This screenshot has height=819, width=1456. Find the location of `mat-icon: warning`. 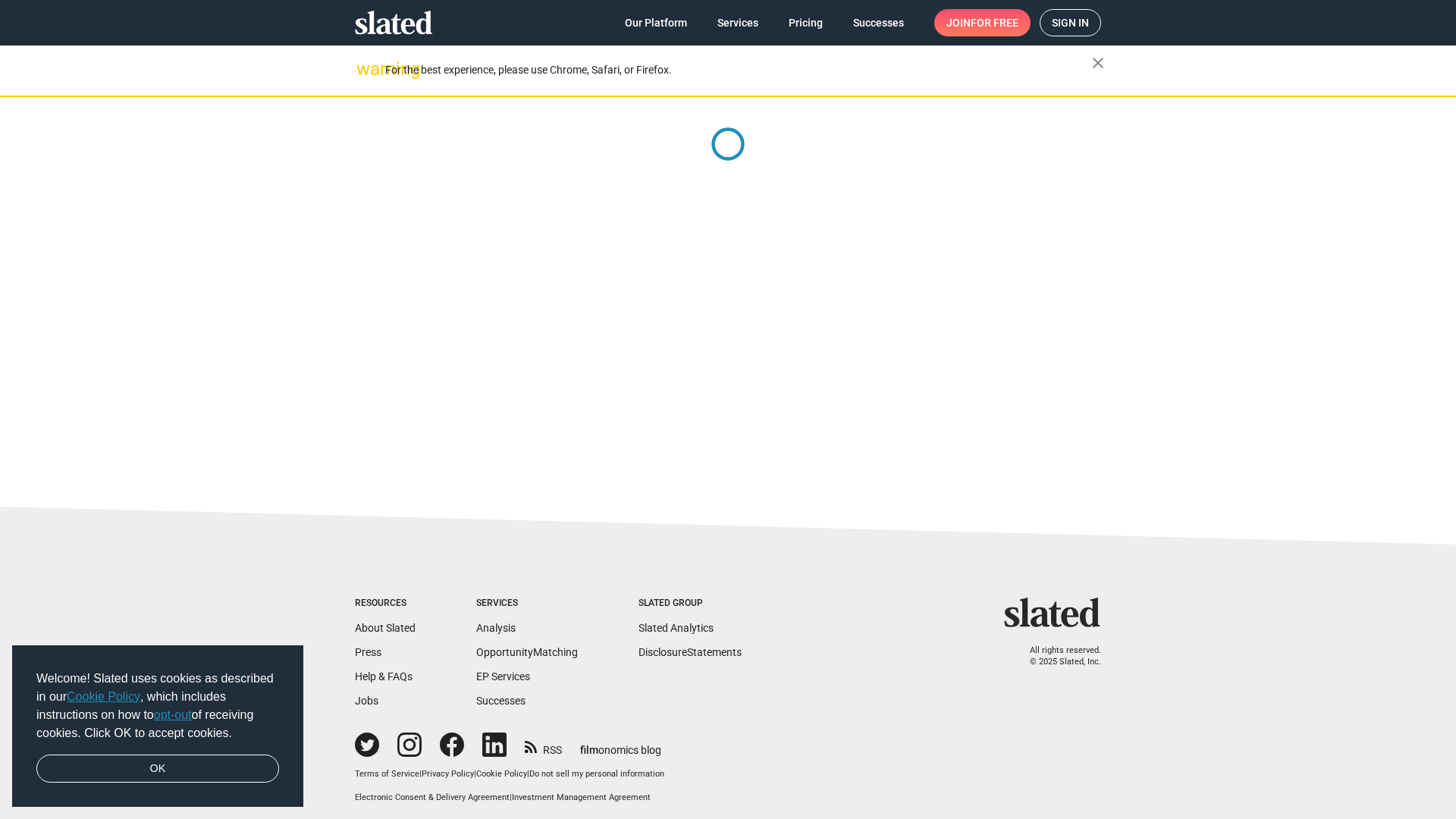

mat-icon: warning is located at coordinates (366, 69).